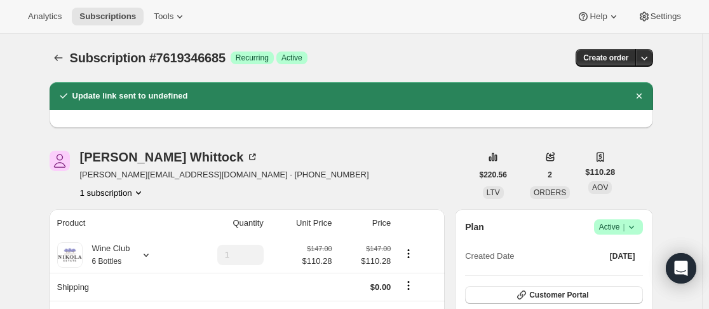 The height and width of the screenshot is (309, 709). Describe the element at coordinates (493, 175) in the screenshot. I see `span: $220.56` at that location.